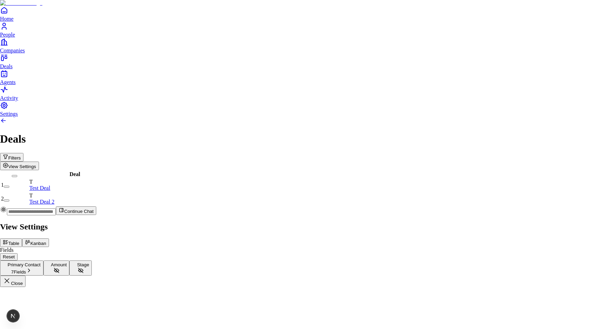 This screenshot has height=329, width=592. What do you see at coordinates (80, 268) in the screenshot?
I see `button: Stage` at bounding box center [80, 268].